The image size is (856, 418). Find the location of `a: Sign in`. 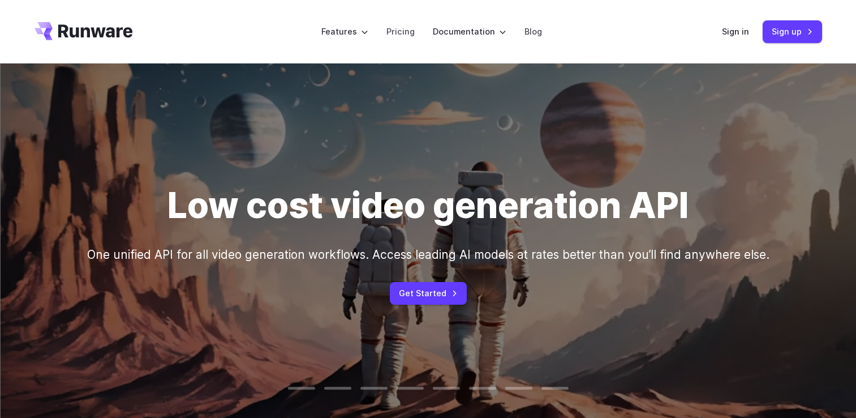

a: Sign in is located at coordinates (736, 31).